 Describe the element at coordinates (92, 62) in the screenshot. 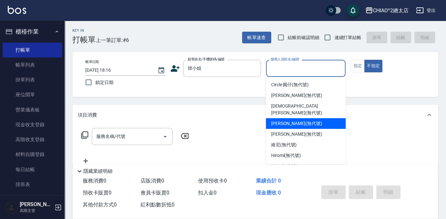

I see `label: 帳單日期` at that location.